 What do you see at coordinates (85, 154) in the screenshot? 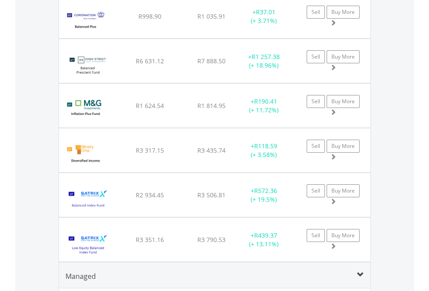
I see `img: UT.ZA.IDICH.png` at bounding box center [85, 154].